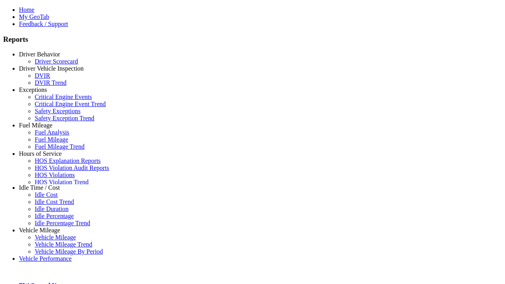  I want to click on a: Vehicle Mileage By Period, so click(69, 251).